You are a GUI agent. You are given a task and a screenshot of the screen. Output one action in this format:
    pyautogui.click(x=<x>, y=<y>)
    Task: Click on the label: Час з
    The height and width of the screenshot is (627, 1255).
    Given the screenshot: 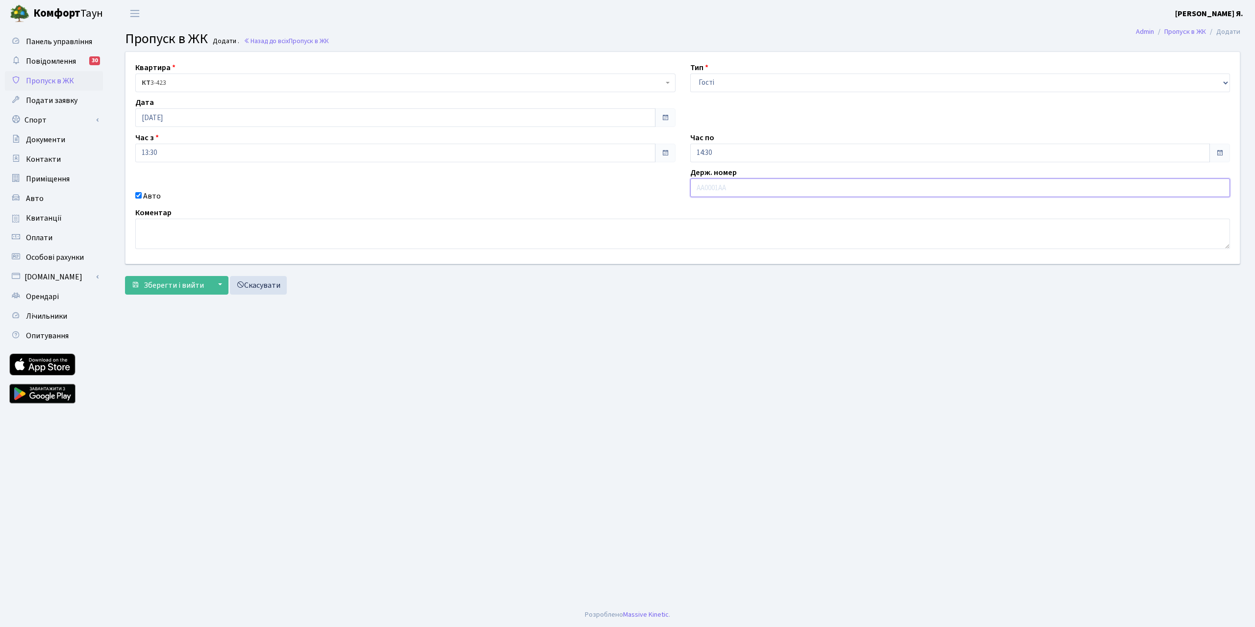 What is the action you would take?
    pyautogui.click(x=147, y=138)
    